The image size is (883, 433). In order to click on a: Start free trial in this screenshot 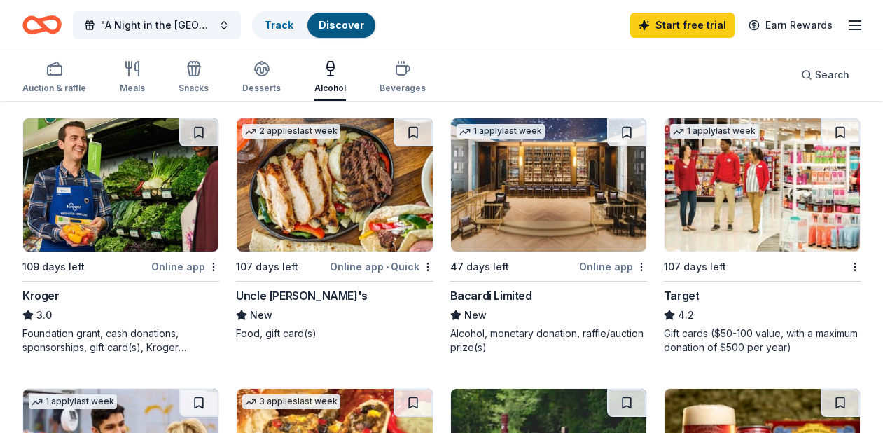, I will do `click(682, 25)`.